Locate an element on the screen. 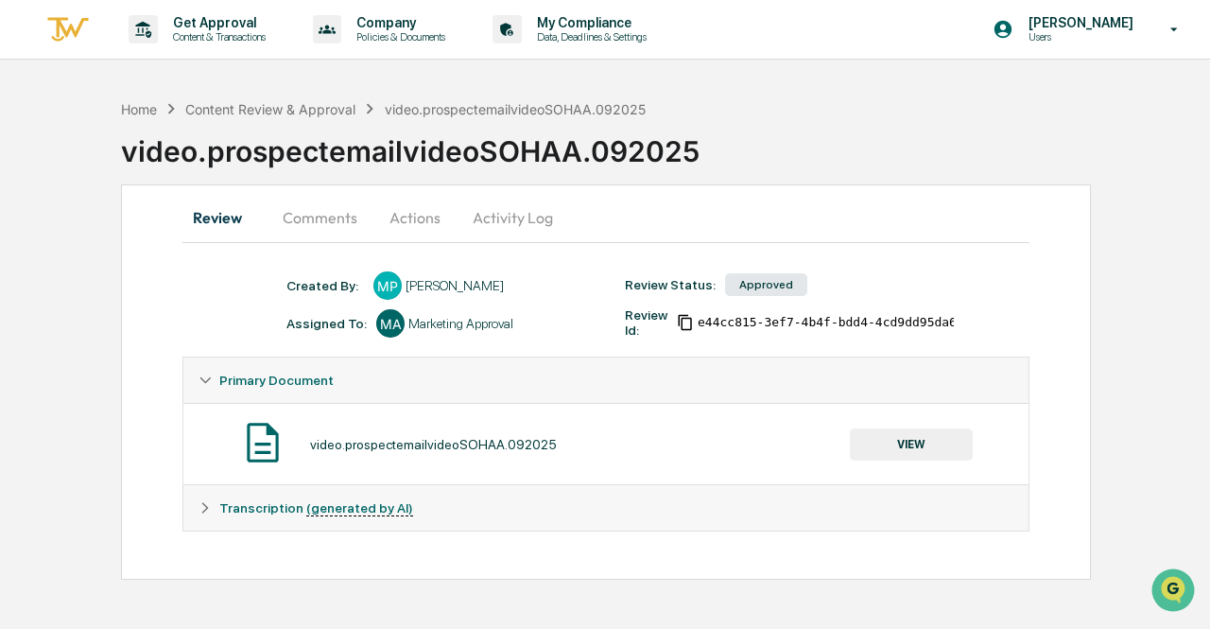 The height and width of the screenshot is (629, 1210). div: Transcription (generated by AI) is located at coordinates (606, 508).